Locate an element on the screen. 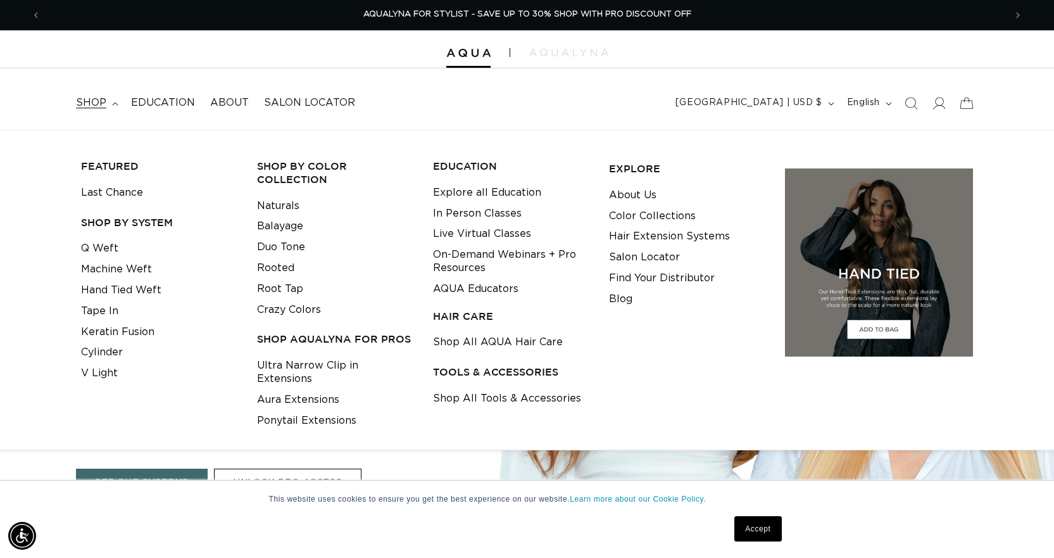 The image size is (1054, 558). a: Explore all Education is located at coordinates (487, 193).